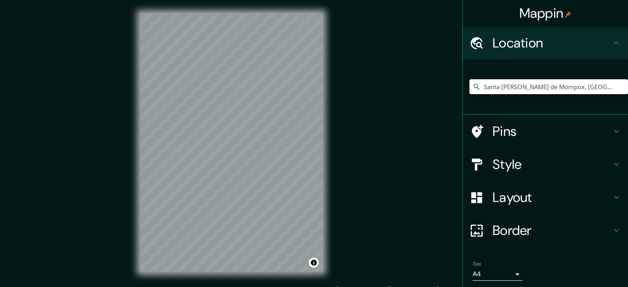 The height and width of the screenshot is (287, 628). I want to click on h4: Layout, so click(552, 197).